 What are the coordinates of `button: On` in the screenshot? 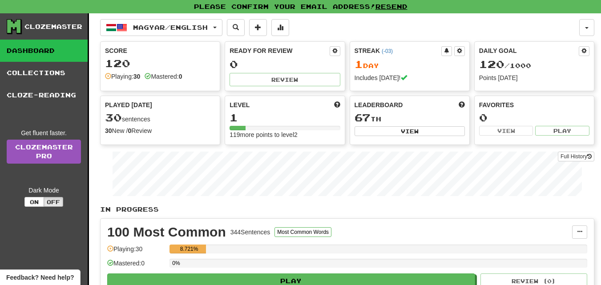 It's located at (34, 202).